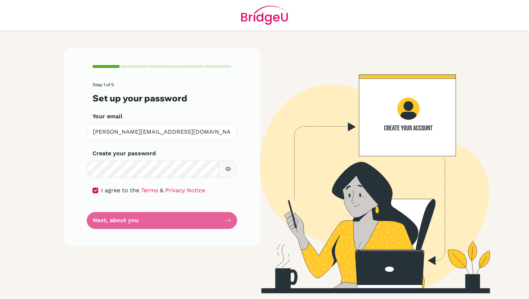 This screenshot has width=529, height=299. Describe the element at coordinates (107, 117) in the screenshot. I see `label: Your email` at that location.